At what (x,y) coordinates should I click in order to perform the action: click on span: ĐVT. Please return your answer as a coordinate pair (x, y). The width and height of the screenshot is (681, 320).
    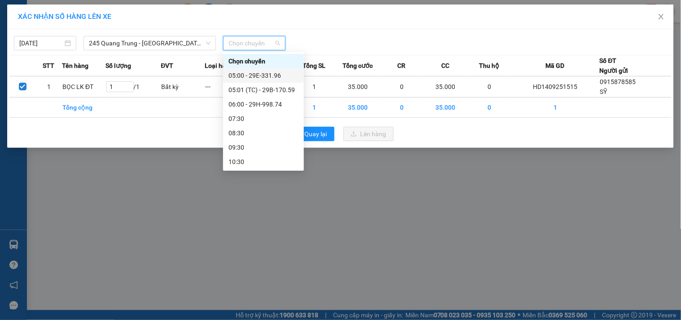
    Looking at the image, I should click on (167, 66).